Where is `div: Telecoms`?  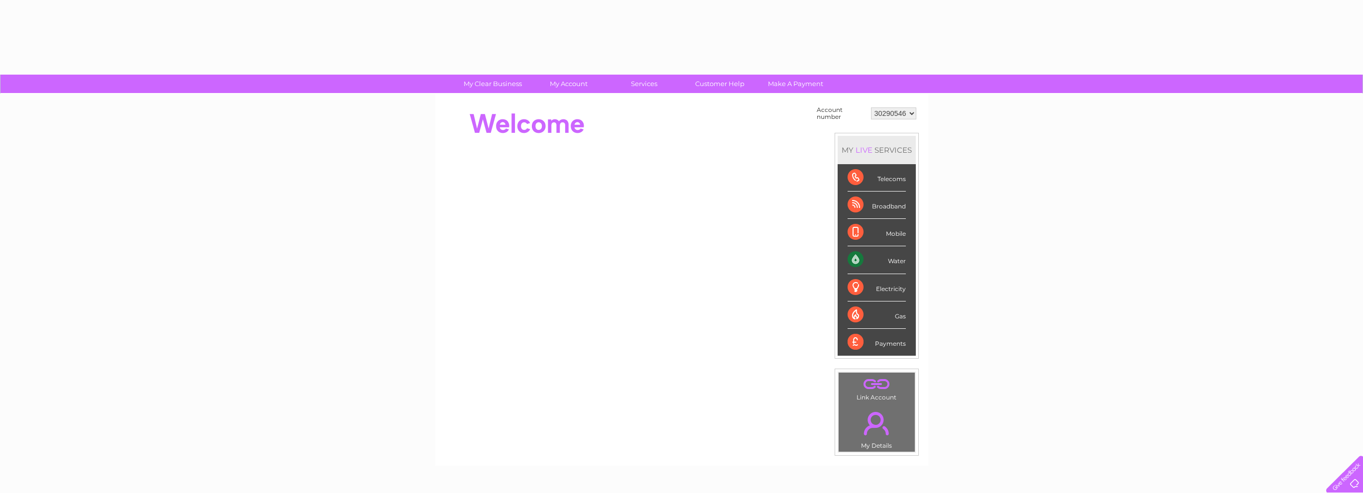 div: Telecoms is located at coordinates (876, 178).